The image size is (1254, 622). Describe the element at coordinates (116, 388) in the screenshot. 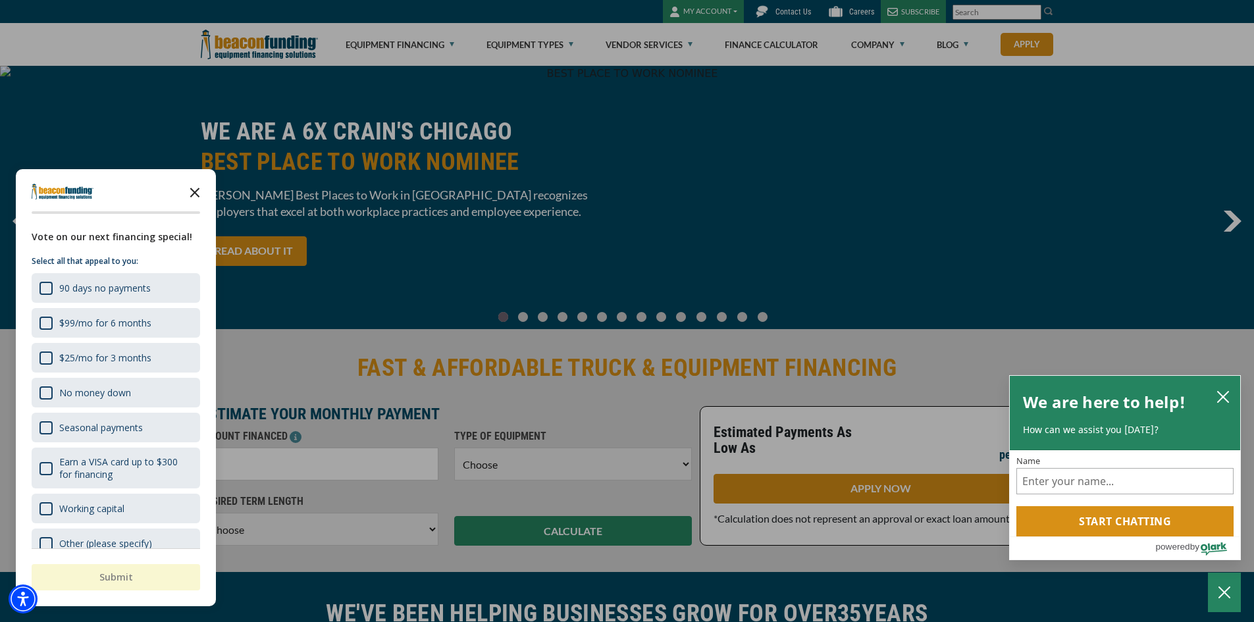

I see `div: Survey` at that location.